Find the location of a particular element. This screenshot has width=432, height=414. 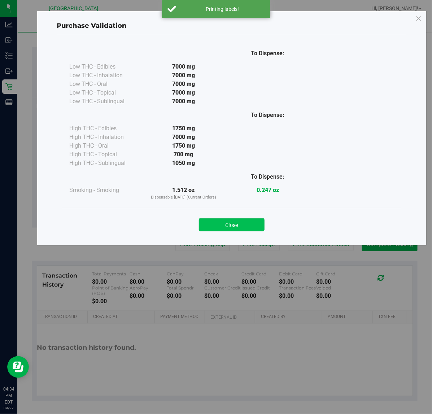

div: High THC - Topical is located at coordinates (105, 155).